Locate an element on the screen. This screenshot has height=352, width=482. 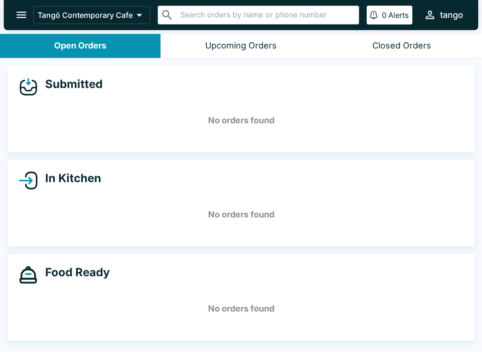
div: Open Orders is located at coordinates (80, 46).